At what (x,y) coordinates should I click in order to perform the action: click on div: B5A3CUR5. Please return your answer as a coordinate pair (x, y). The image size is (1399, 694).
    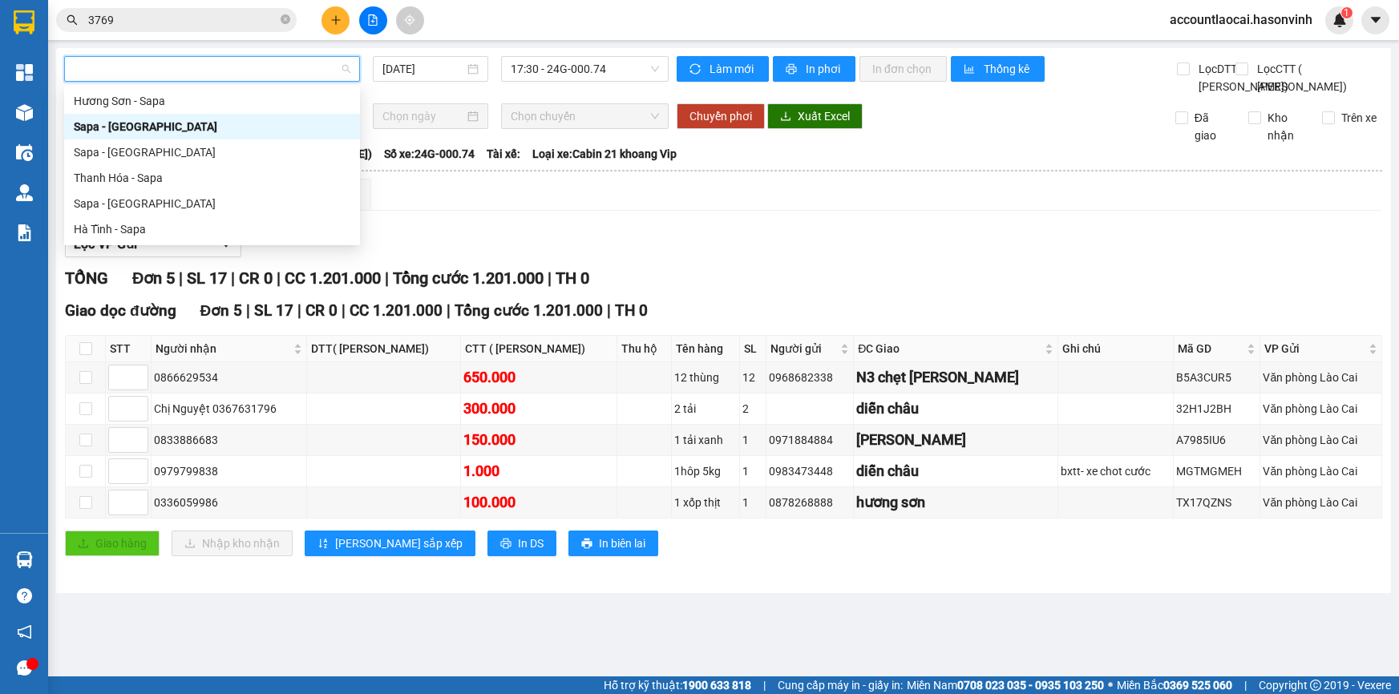
    Looking at the image, I should click on (1216, 378).